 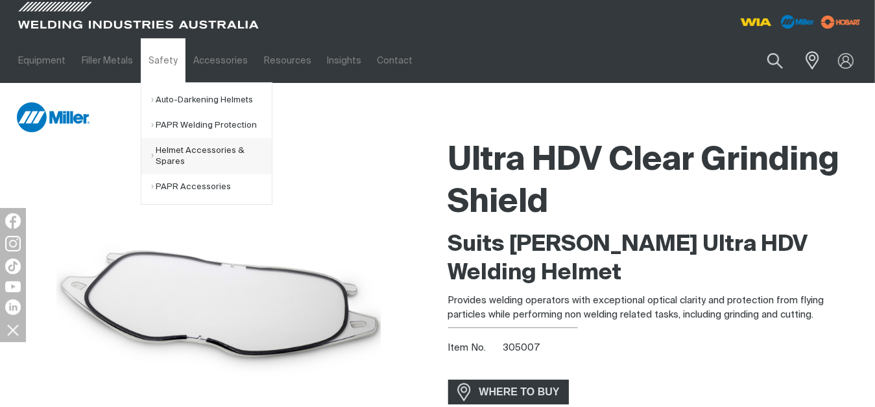 I want to click on img: hide socials, so click(x=13, y=330).